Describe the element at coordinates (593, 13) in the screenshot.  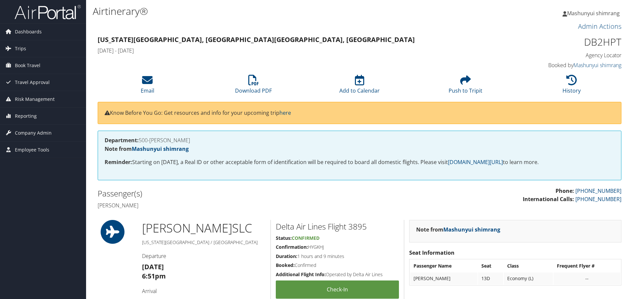
I see `span: Mashunyui shimrang` at that location.